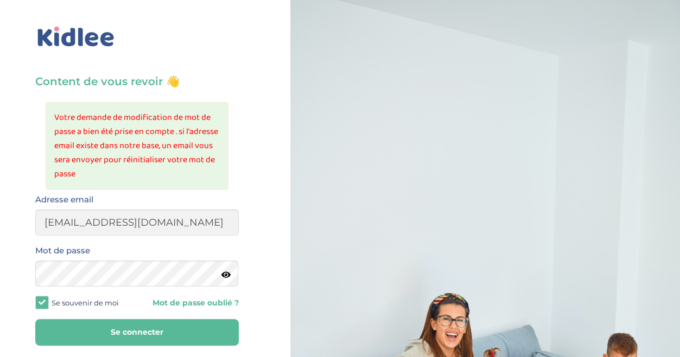 This screenshot has height=357, width=680. I want to click on a: Mot de passe oublié ?, so click(192, 303).